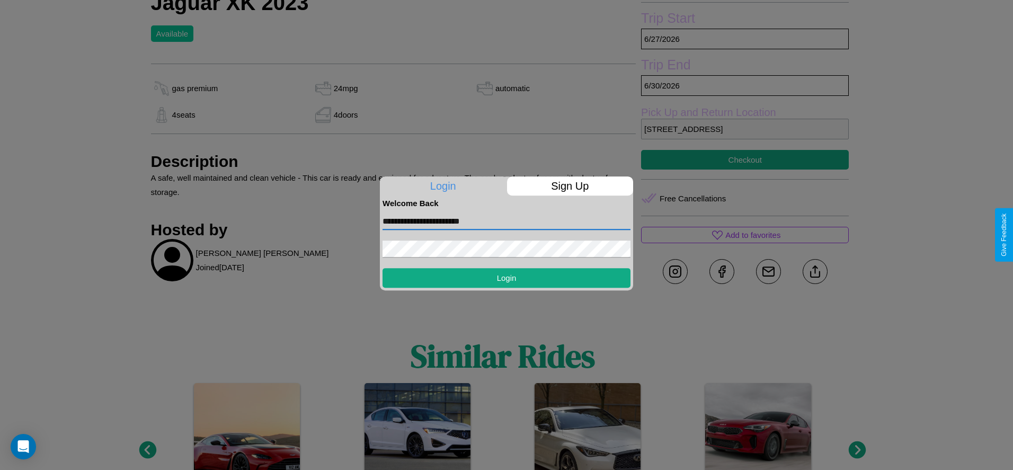 The height and width of the screenshot is (470, 1013). What do you see at coordinates (506, 203) in the screenshot?
I see `h4: Welcome Back` at bounding box center [506, 203].